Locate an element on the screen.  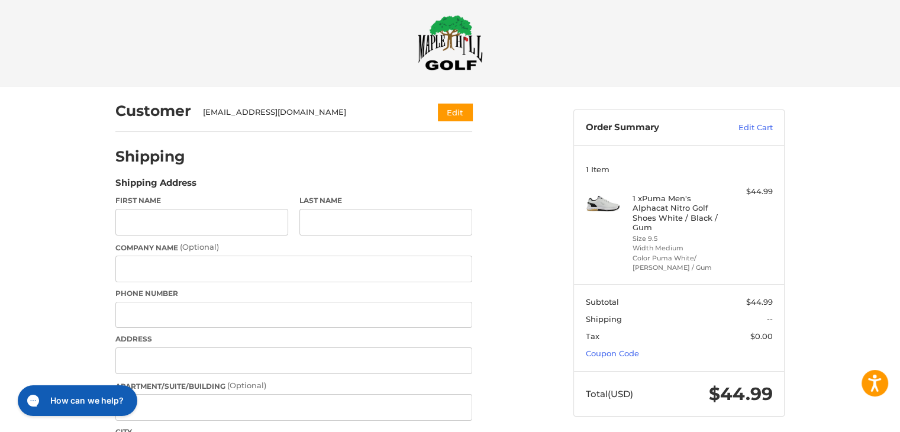
span: Shipping is located at coordinates (603, 319).